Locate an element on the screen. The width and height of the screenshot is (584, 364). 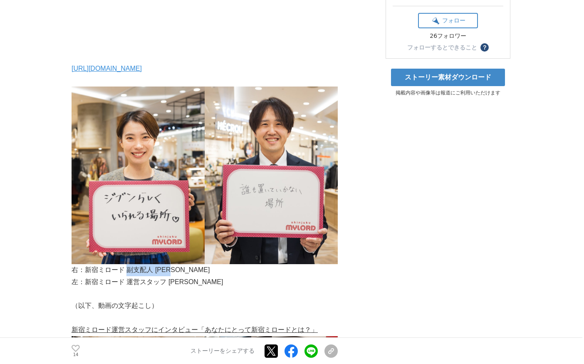
img: thumbnail_21d64220-d240-11ef-9863-b3deed60b316.jpg is located at coordinates (205, 175).